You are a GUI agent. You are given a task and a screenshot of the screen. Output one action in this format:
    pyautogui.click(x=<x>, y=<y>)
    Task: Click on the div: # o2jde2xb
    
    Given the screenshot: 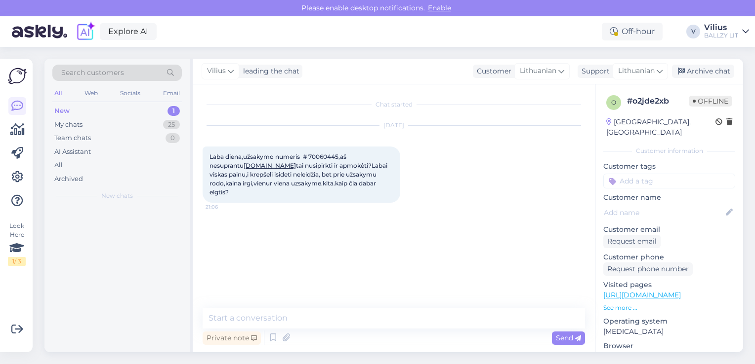 What is the action you would take?
    pyautogui.click(x=657, y=101)
    